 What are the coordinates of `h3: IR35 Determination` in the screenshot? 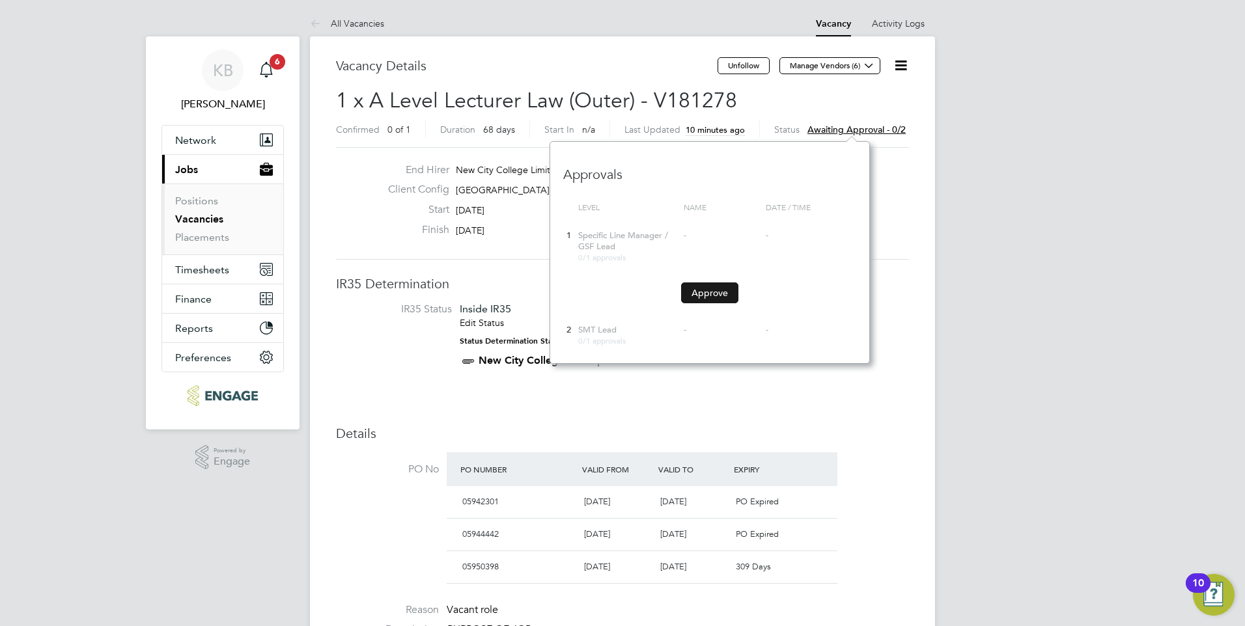 It's located at (622, 284).